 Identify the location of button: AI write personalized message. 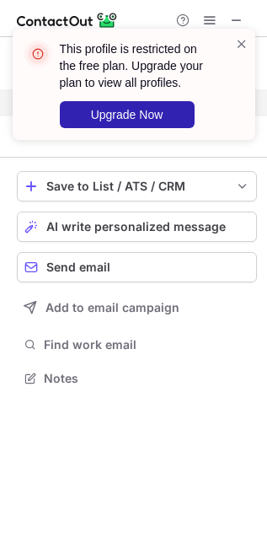
(137, 227).